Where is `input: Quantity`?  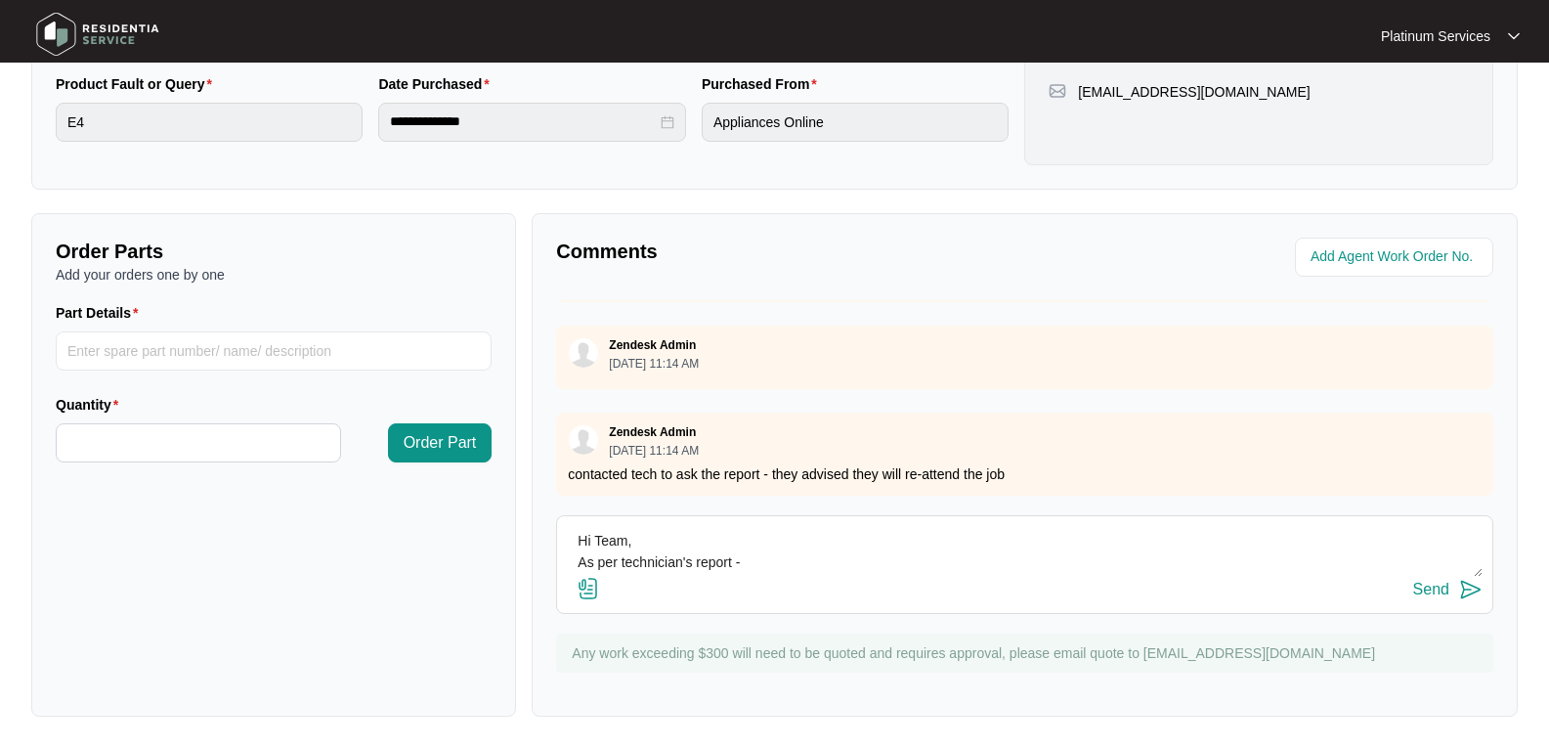 input: Quantity is located at coordinates (198, 443).